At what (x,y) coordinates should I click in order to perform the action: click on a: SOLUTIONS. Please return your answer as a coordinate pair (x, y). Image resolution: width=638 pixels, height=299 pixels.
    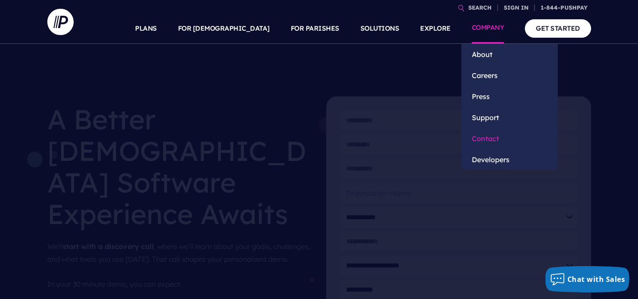
    Looking at the image, I should click on (380, 28).